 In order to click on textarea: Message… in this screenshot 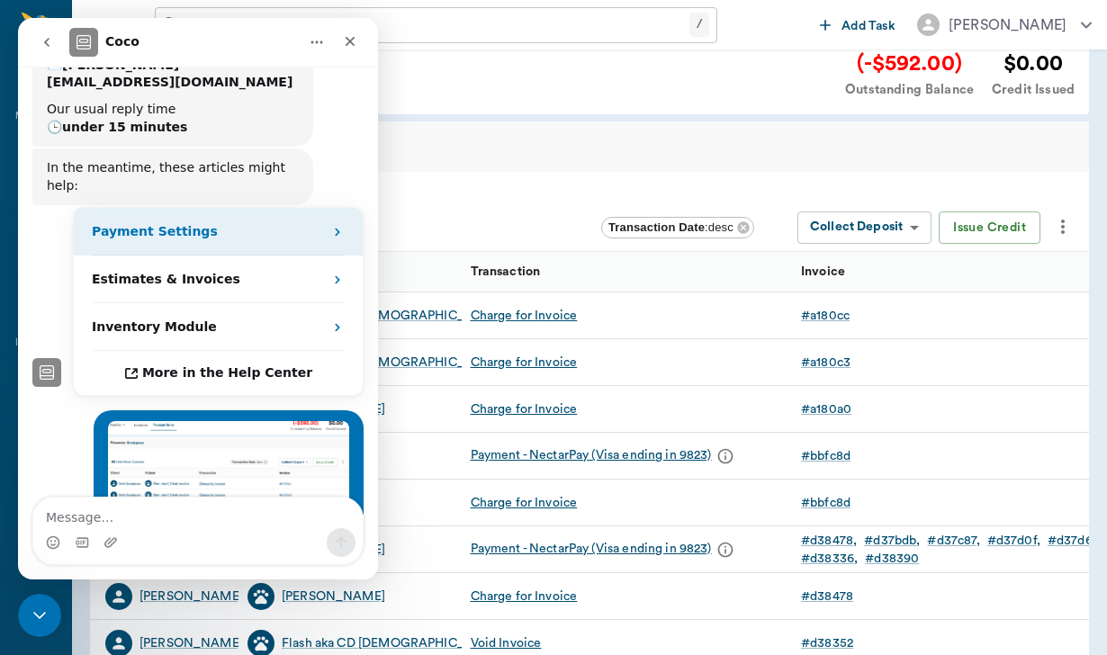, I will do `click(180, 495)`.